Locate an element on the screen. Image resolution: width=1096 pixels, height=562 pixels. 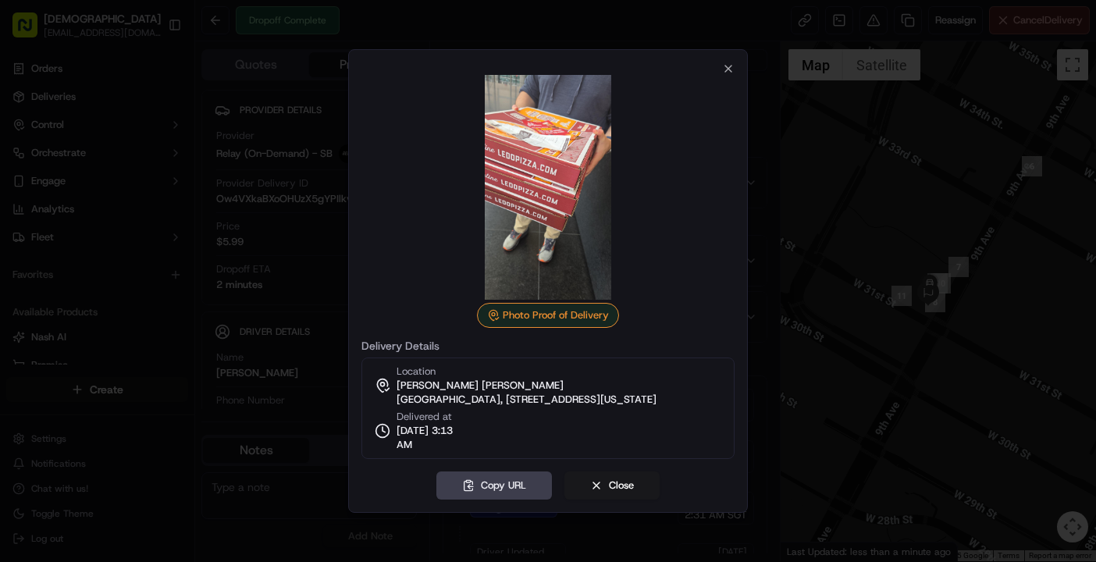
button: Start new chat is located at coordinates (275, 164).